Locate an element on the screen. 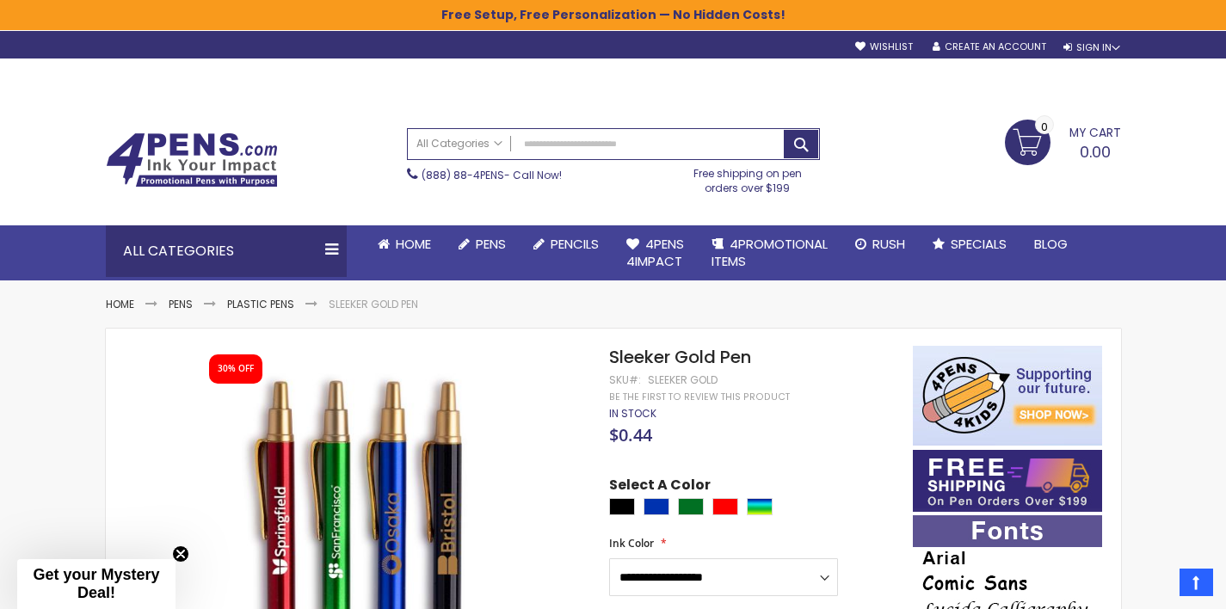 This screenshot has height=609, width=1226. a: Plastic Pens is located at coordinates (261, 304).